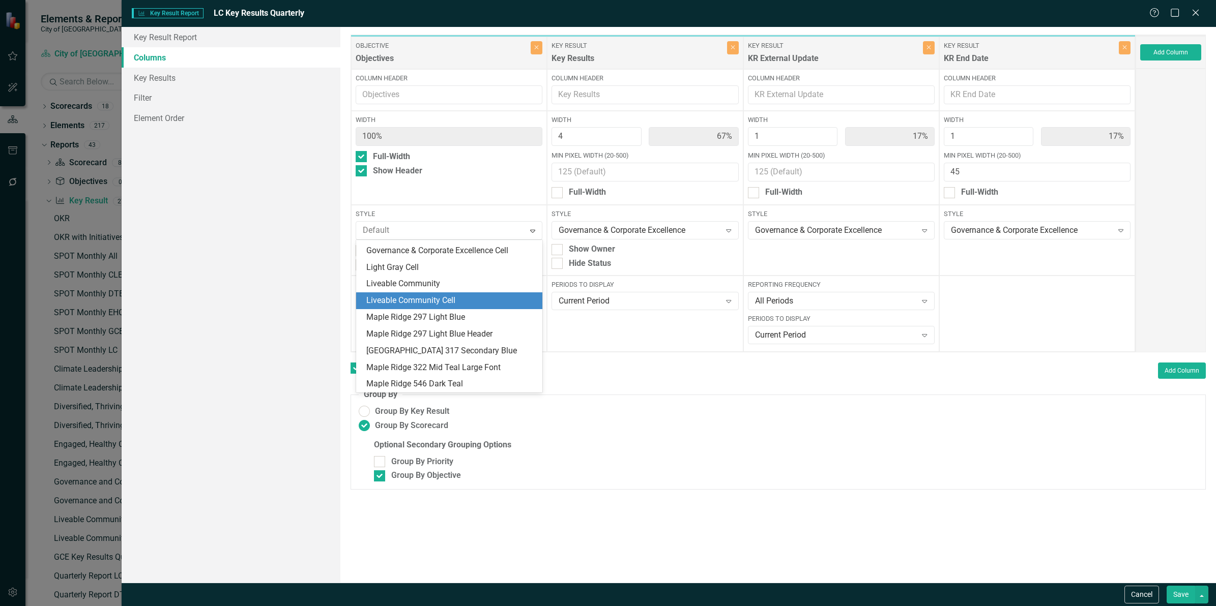  Describe the element at coordinates (451, 317) in the screenshot. I see `div: Maple Ridge 297 Light Blue` at that location.